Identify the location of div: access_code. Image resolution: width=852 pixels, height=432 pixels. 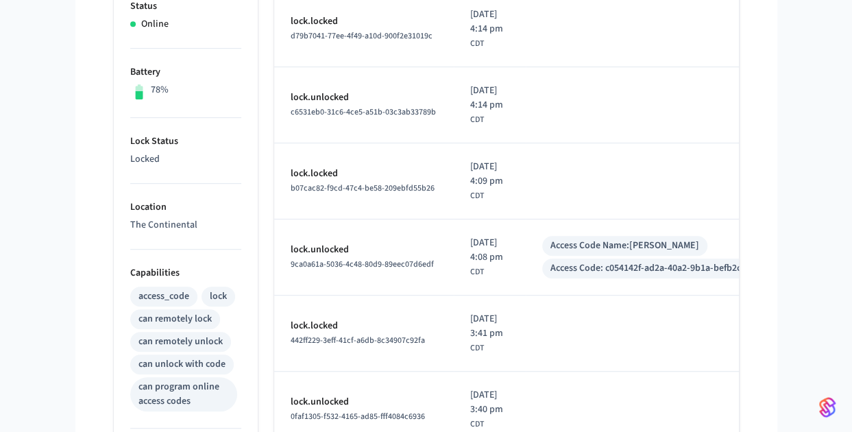
(164, 296).